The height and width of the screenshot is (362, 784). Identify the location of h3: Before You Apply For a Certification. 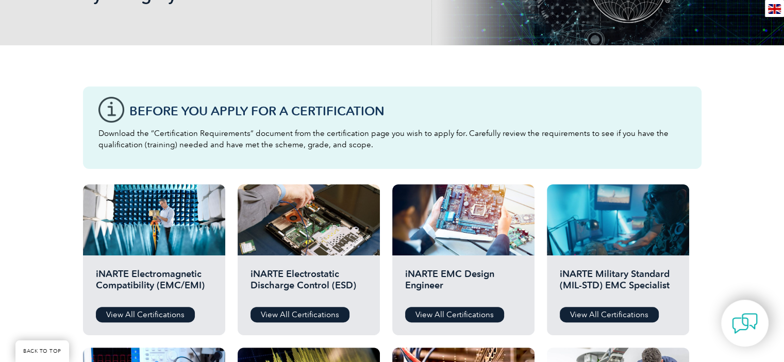
(408, 111).